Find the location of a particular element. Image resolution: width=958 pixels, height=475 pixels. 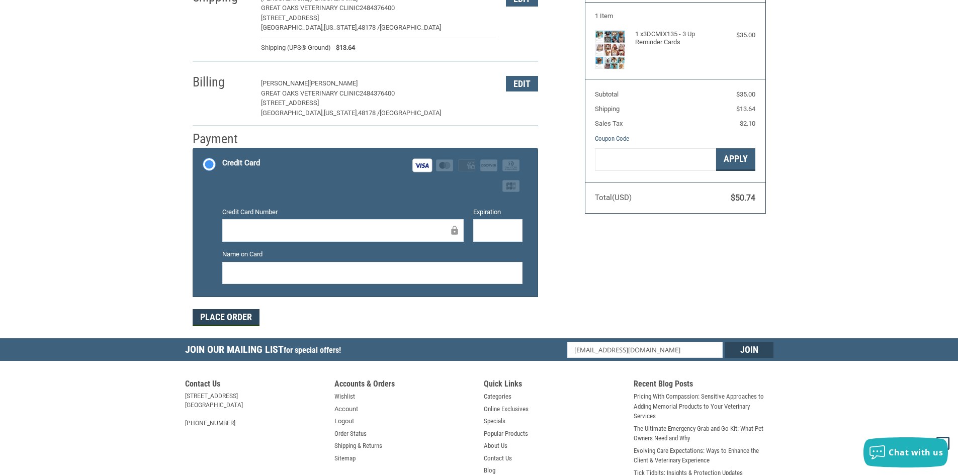

a: Account is located at coordinates (346, 409).